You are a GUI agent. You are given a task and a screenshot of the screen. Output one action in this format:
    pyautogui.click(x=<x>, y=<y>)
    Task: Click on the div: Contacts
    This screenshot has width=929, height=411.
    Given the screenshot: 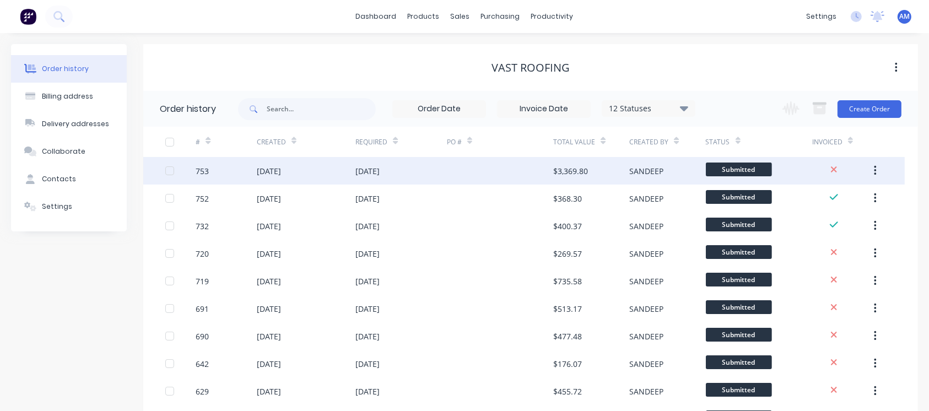 What is the action you would take?
    pyautogui.click(x=59, y=179)
    